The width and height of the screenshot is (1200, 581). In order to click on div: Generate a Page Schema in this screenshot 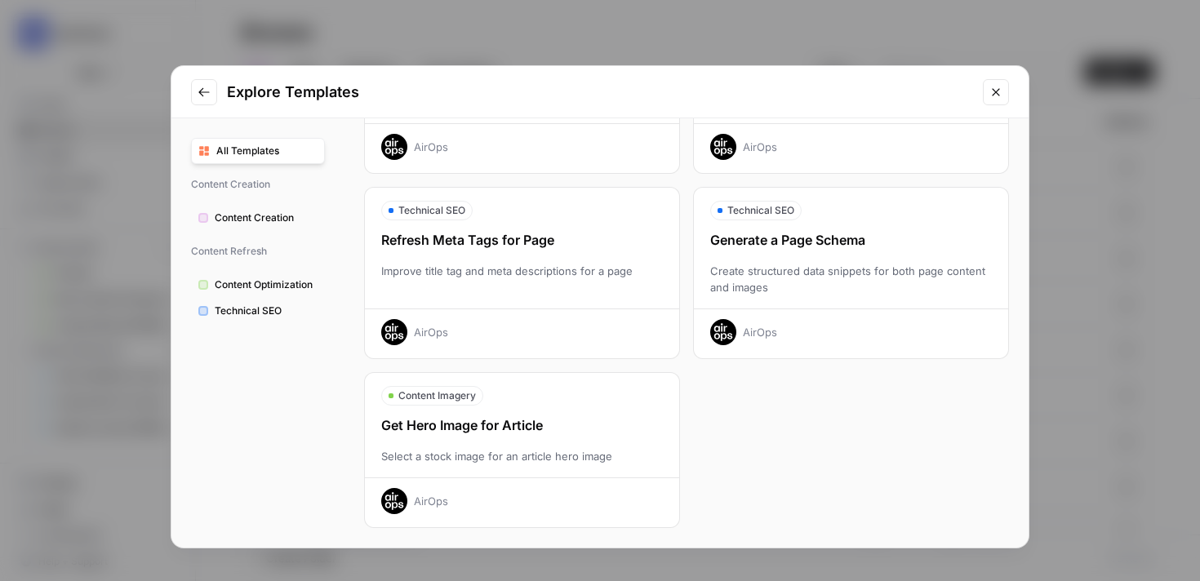, I will do `click(851, 240)`.